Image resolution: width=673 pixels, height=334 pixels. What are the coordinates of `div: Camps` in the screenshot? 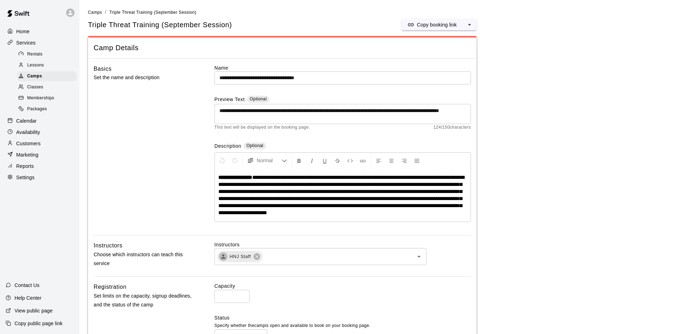 It's located at (47, 76).